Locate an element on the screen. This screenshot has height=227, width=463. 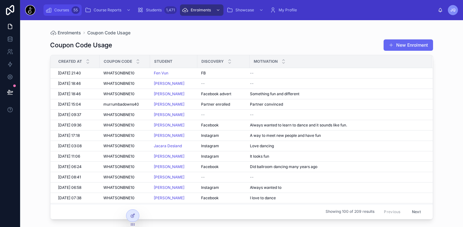
span: Showcase is located at coordinates (245, 10).